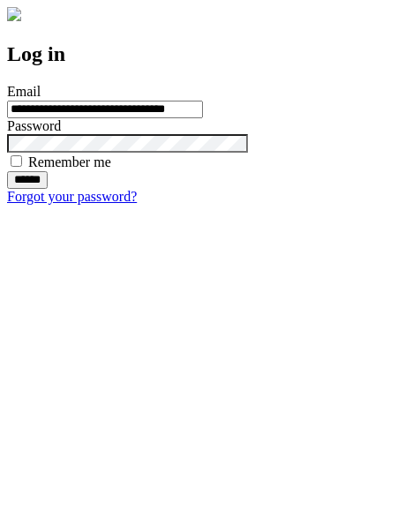 The width and height of the screenshot is (397, 526). Describe the element at coordinates (14, 14) in the screenshot. I see `img: logo-4e3dc11c47720685a147b03b5a06dd966a58ff35d612b21f08c02c0306f2b779.png` at that location.